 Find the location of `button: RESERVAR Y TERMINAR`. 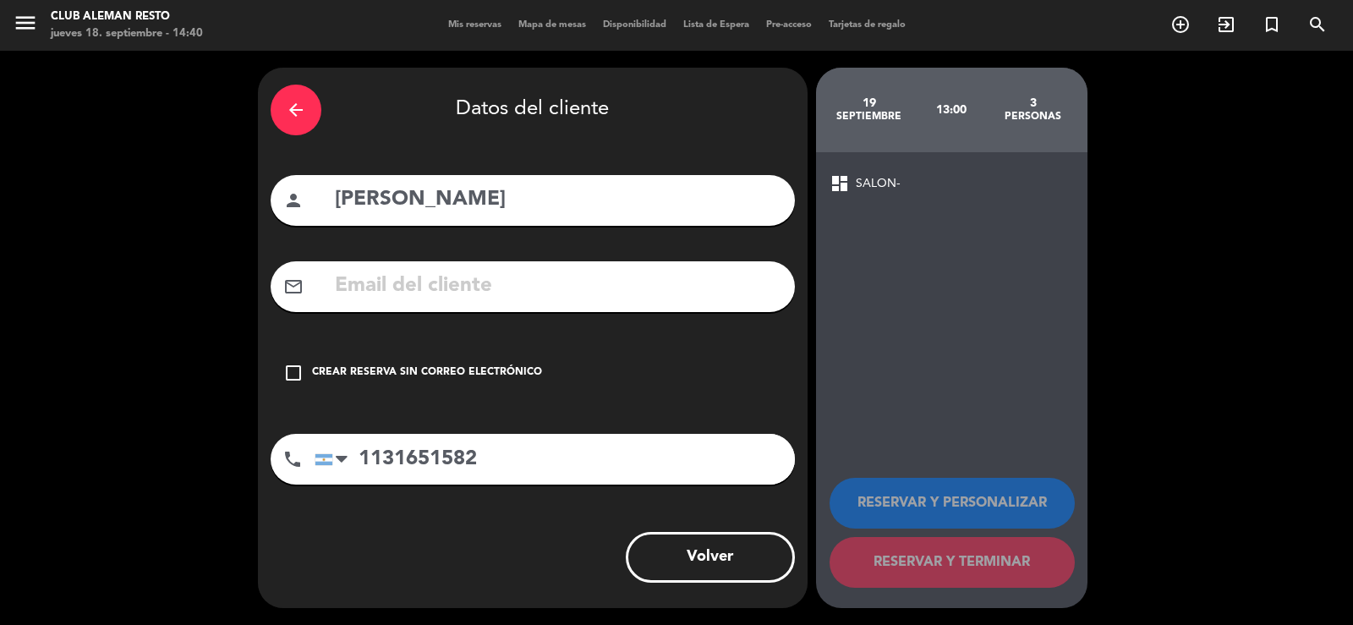

button: RESERVAR Y TERMINAR is located at coordinates (952, 562).